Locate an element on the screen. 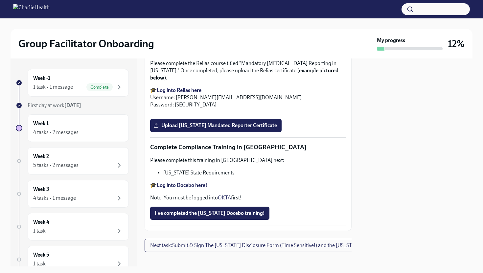  strong: My progress is located at coordinates (391, 40).